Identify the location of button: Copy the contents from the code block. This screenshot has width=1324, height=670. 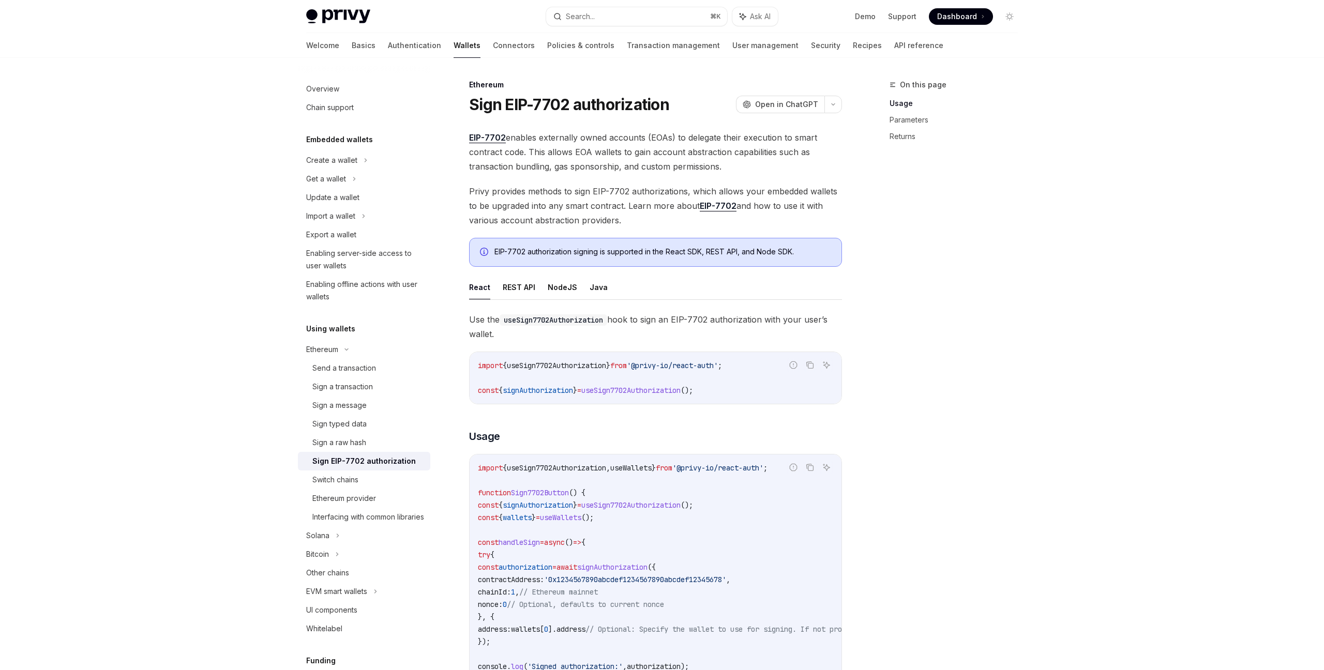
(810, 468).